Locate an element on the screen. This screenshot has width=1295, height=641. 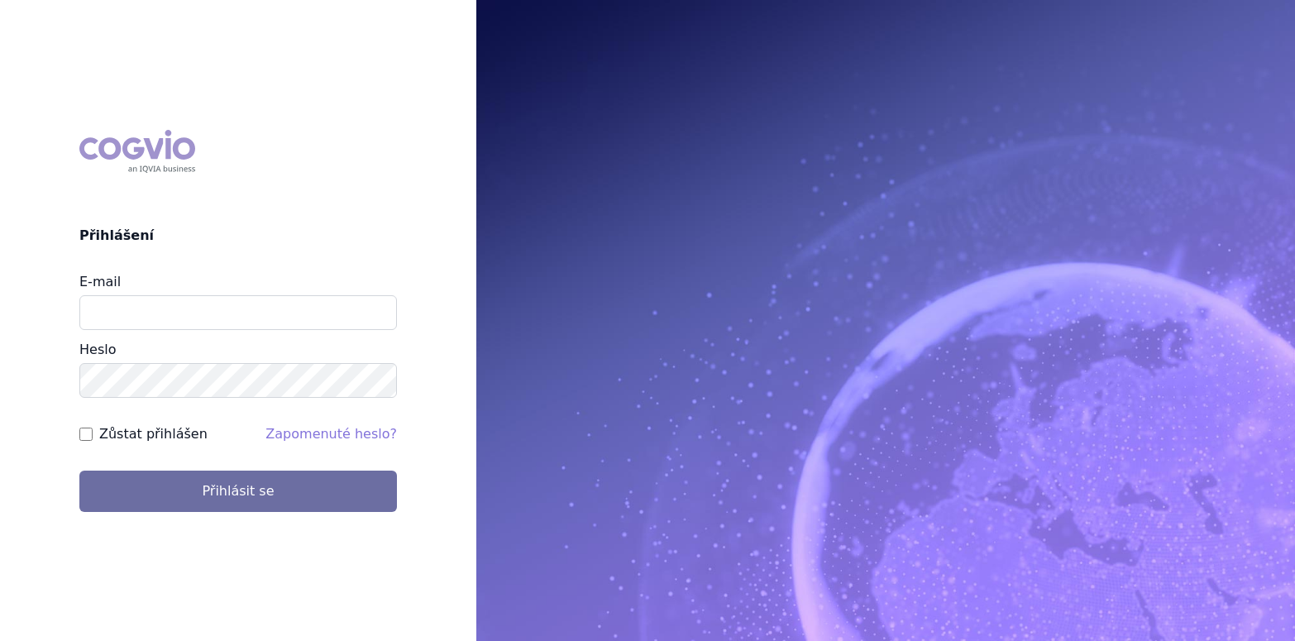
button: Přihlásit se is located at coordinates (238, 491).